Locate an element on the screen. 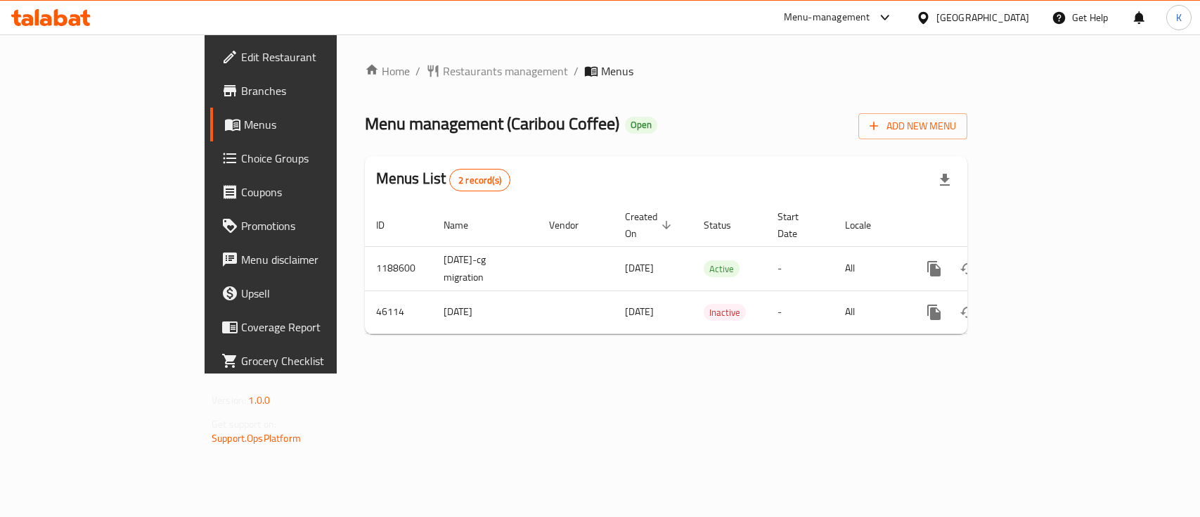 This screenshot has width=1200, height=517. div: Open is located at coordinates (641, 125).